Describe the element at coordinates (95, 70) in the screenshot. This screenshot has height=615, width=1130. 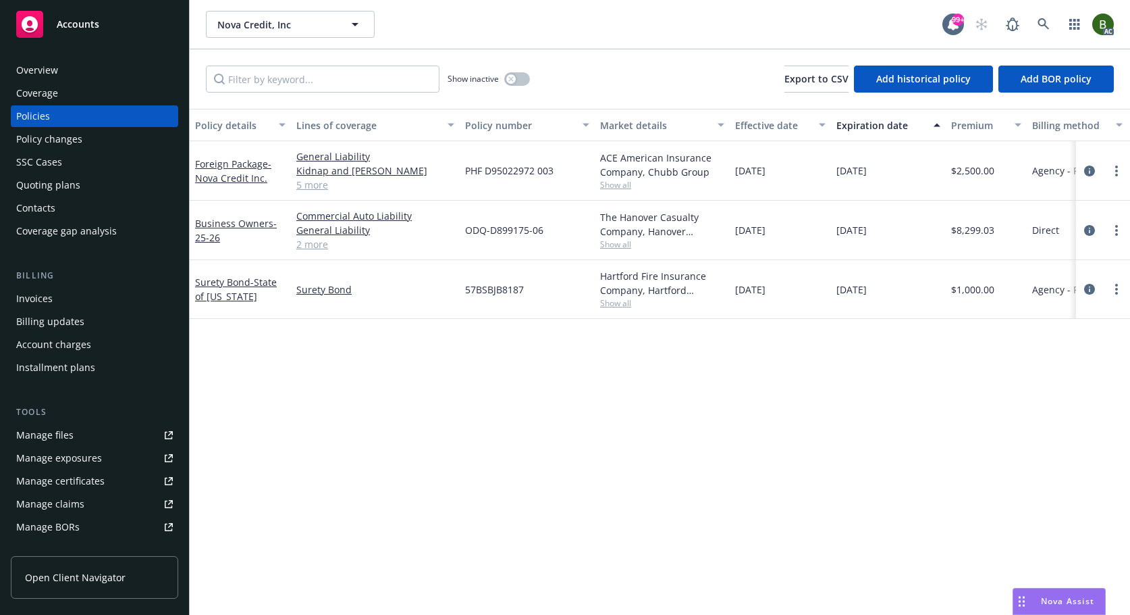
I see `a: Overview` at that location.